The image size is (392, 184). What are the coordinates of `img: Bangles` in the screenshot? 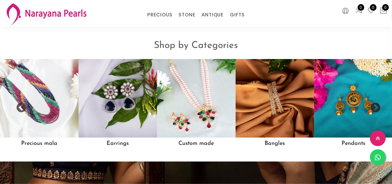 It's located at (275, 98).